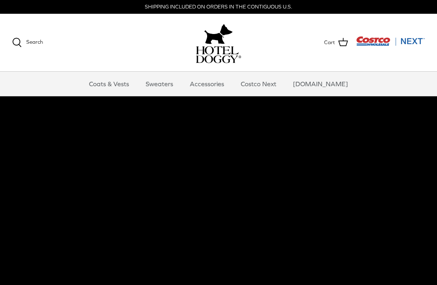 The image size is (437, 285). Describe the element at coordinates (109, 84) in the screenshot. I see `a: Coats & Vests` at that location.